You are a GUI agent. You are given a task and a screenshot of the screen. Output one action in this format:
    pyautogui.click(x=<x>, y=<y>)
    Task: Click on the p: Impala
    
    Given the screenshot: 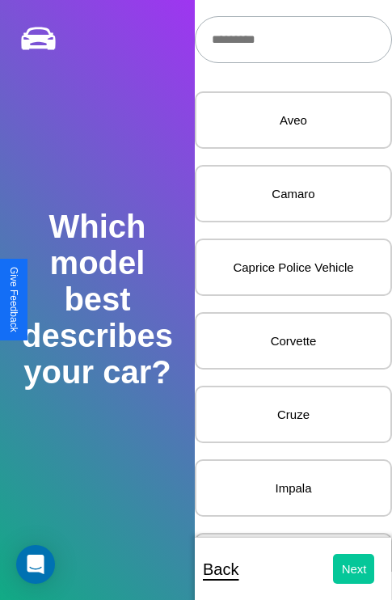 What is the action you would take?
    pyautogui.click(x=293, y=488)
    